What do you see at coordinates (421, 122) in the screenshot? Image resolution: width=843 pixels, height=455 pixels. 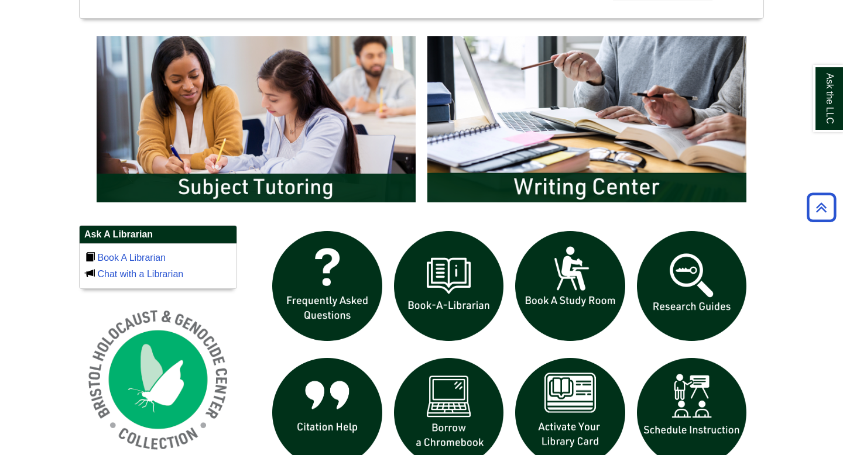 I see `div: slideshow` at bounding box center [421, 122].